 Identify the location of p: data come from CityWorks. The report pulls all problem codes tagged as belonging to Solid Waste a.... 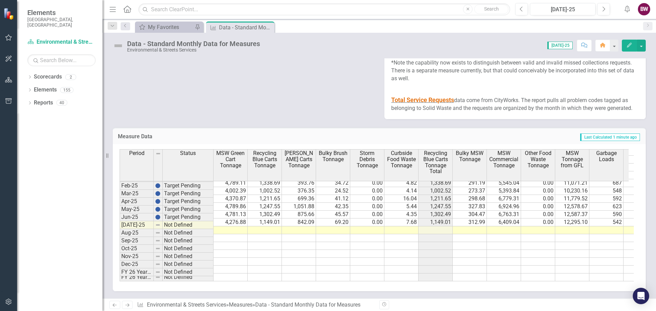
(515, 103).